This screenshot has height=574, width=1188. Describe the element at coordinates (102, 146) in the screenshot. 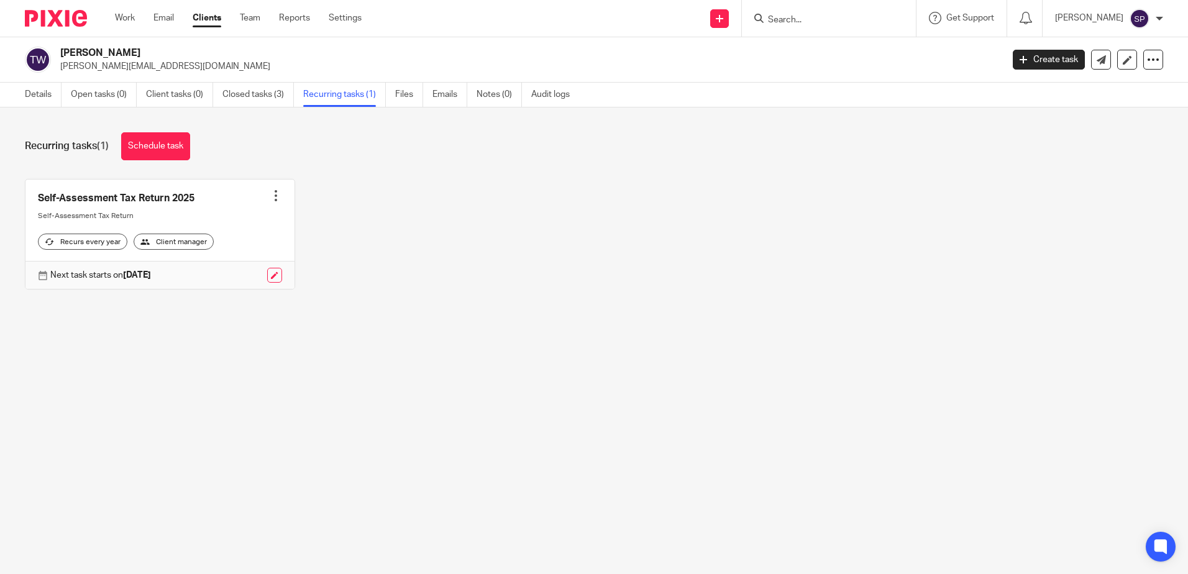

I see `span: (1)` at that location.